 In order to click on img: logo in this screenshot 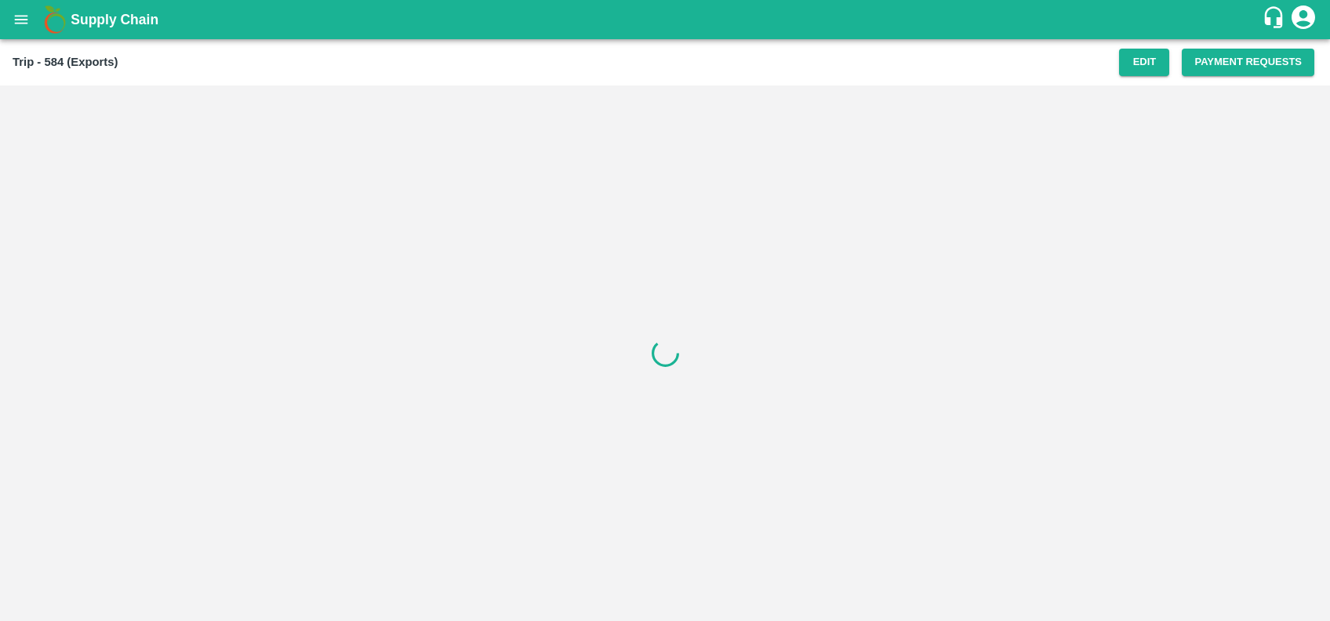, I will do `click(55, 20)`.